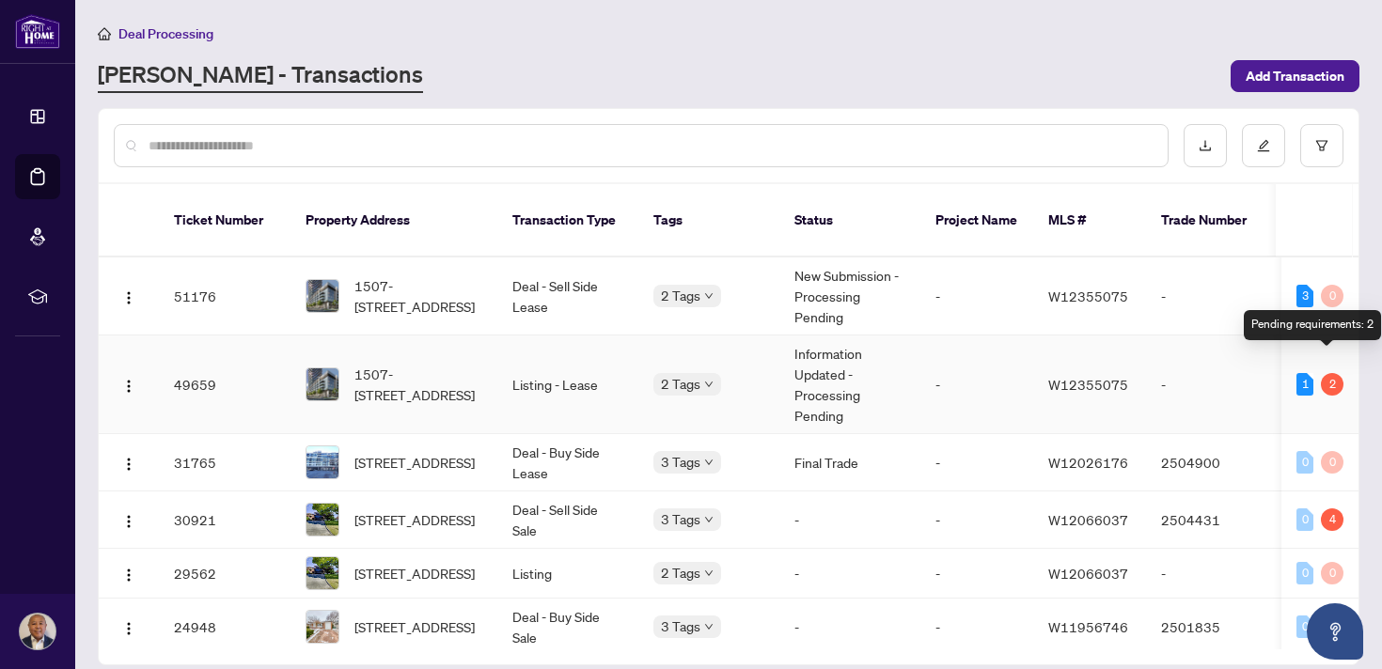 The height and width of the screenshot is (669, 1382). Describe the element at coordinates (104, 34) in the screenshot. I see `span: home` at that location.